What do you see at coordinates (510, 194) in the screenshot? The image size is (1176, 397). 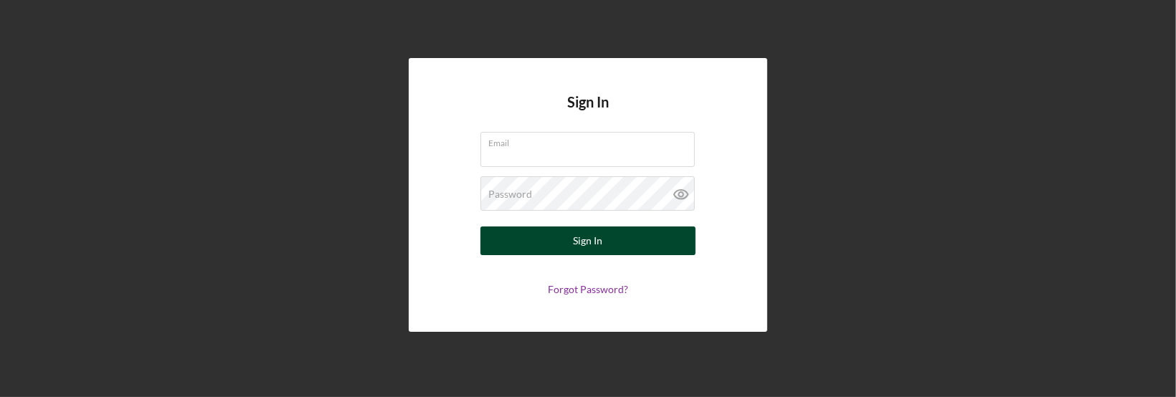 I see `label: Password` at bounding box center [510, 194].